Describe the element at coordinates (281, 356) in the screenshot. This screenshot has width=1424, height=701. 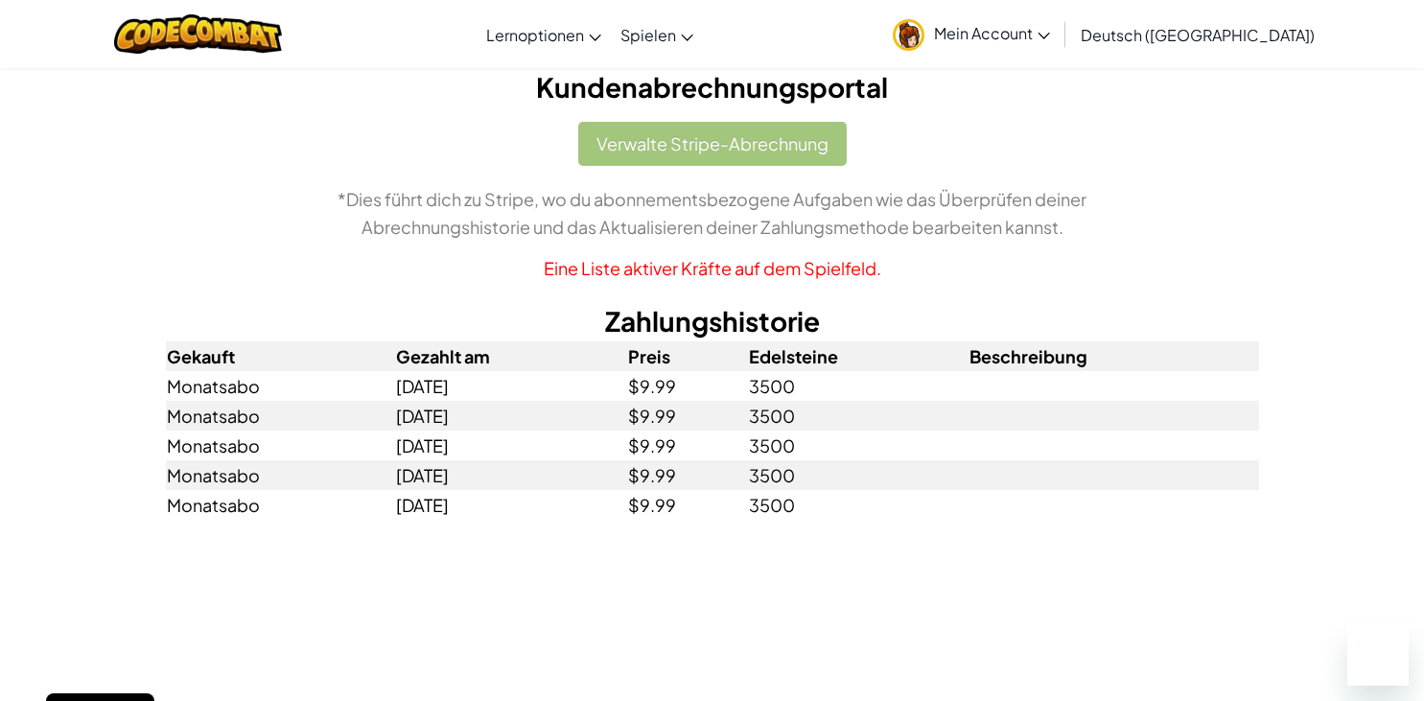
I see `th: Gekauft` at that location.